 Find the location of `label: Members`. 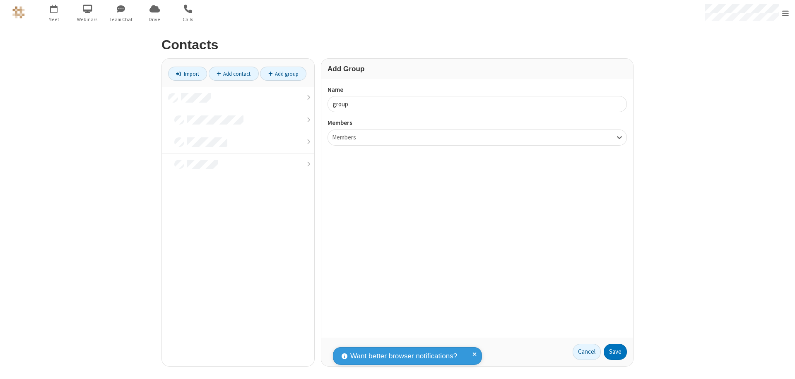

label: Members is located at coordinates (477, 123).